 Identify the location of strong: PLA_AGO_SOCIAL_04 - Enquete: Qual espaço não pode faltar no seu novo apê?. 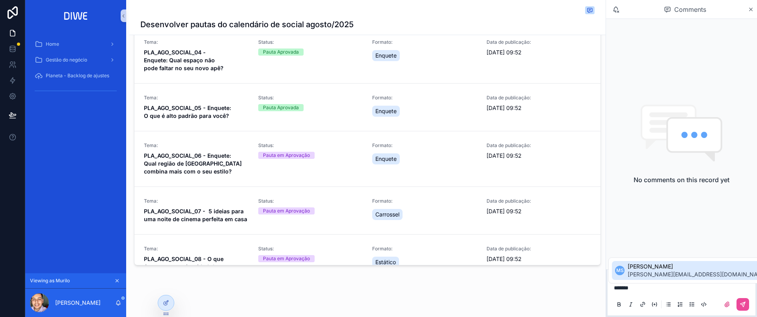
(184, 60).